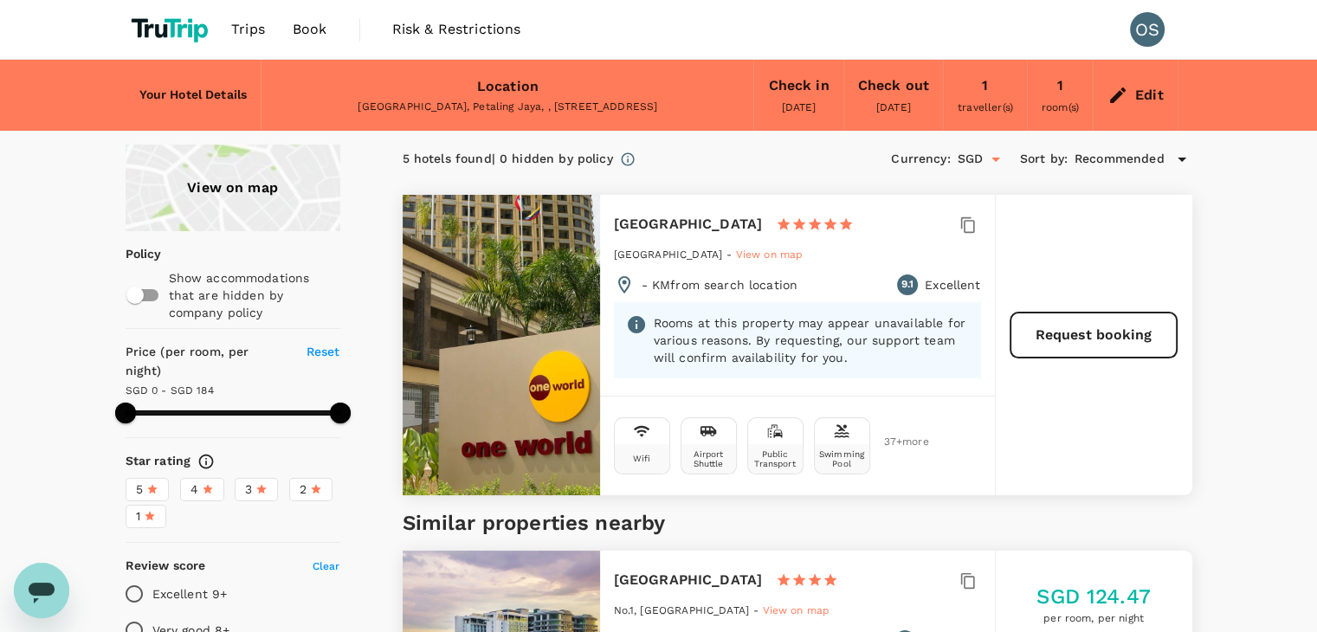 This screenshot has height=632, width=1317. Describe the element at coordinates (797, 523) in the screenshot. I see `h5: Similar properties nearby` at that location.